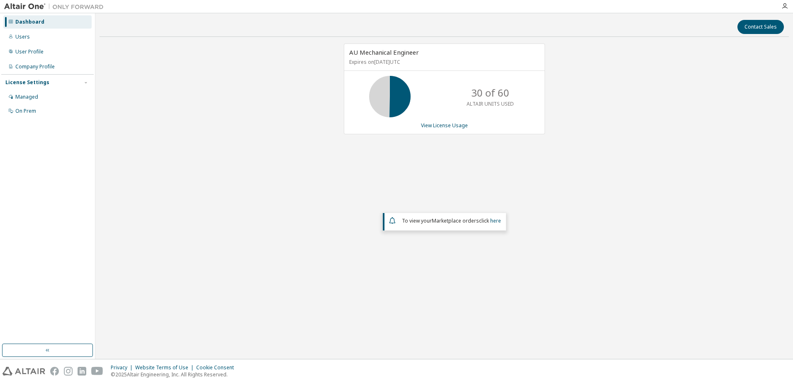 This screenshot has width=793, height=383. I want to click on div: On Prem, so click(26, 111).